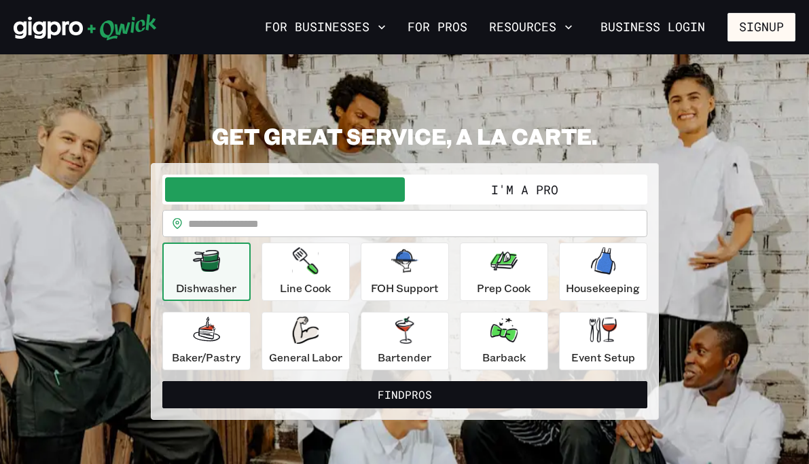 The image size is (809, 464). What do you see at coordinates (306, 341) in the screenshot?
I see `button: General Labor` at bounding box center [306, 341].